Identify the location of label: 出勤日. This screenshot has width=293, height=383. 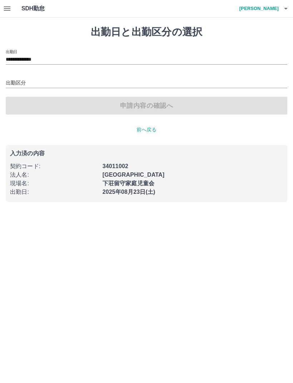
(11, 51).